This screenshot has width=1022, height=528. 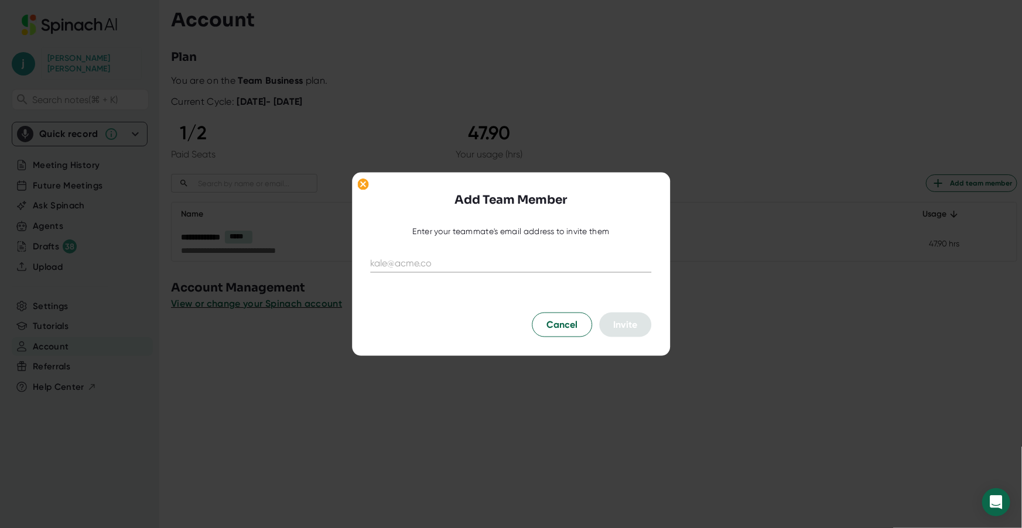 What do you see at coordinates (562, 325) in the screenshot?
I see `span: Cancel` at bounding box center [562, 325].